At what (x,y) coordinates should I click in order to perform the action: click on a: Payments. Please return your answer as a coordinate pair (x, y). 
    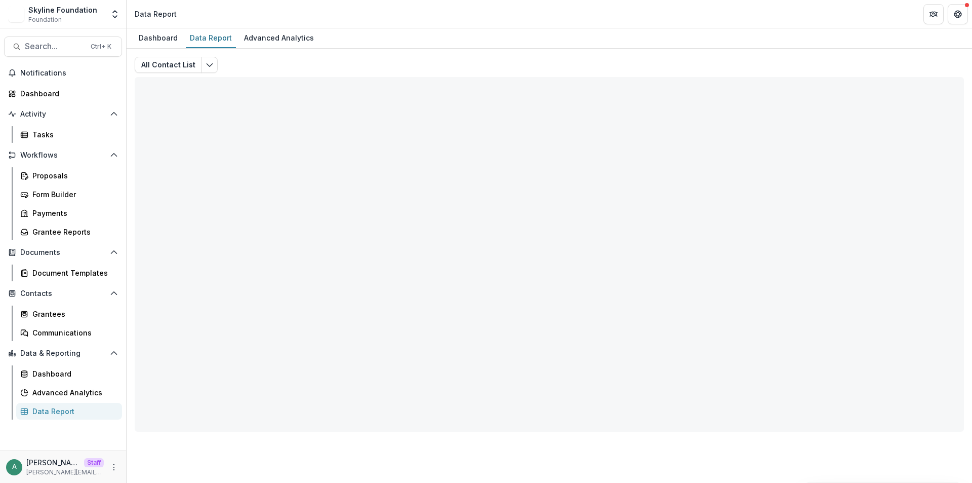
    Looking at the image, I should click on (69, 213).